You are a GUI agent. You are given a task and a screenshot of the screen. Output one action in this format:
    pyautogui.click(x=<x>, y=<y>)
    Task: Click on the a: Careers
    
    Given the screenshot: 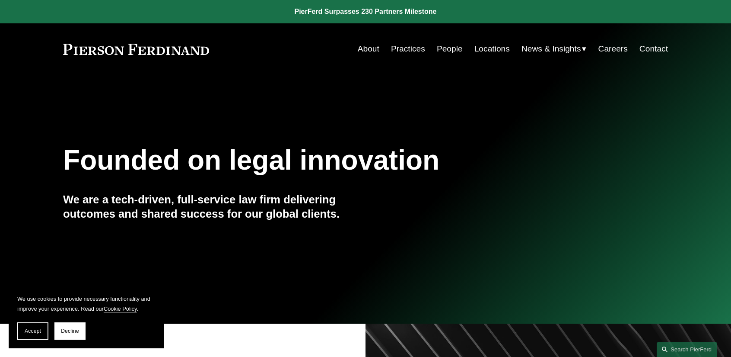 What is the action you would take?
    pyautogui.click(x=613, y=49)
    